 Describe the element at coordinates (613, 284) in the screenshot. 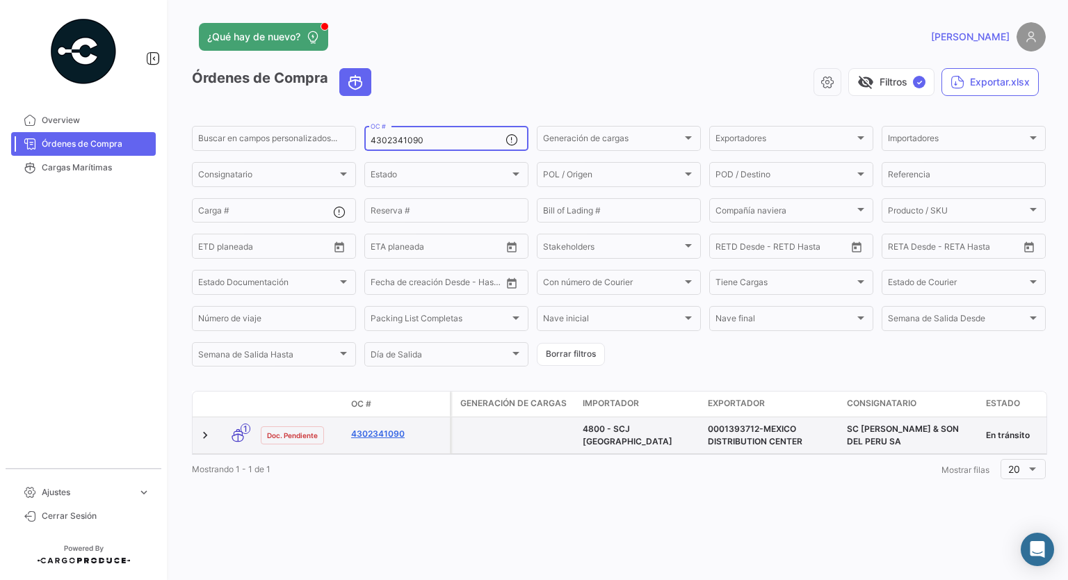

I see `span: Con número de Courier` at that location.